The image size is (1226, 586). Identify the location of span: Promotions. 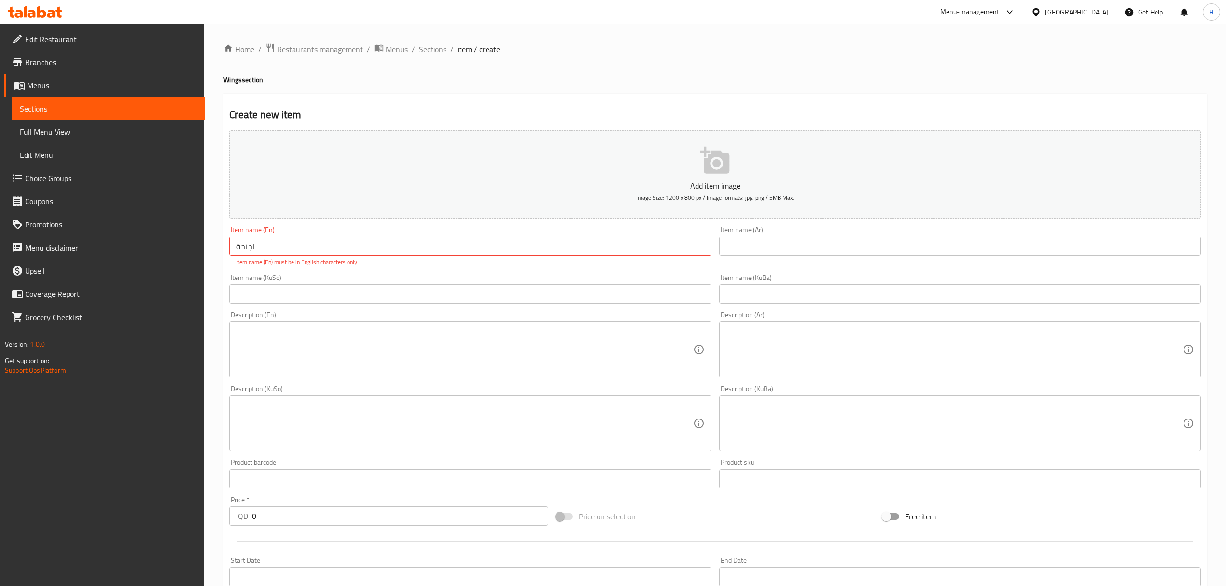
(111, 224).